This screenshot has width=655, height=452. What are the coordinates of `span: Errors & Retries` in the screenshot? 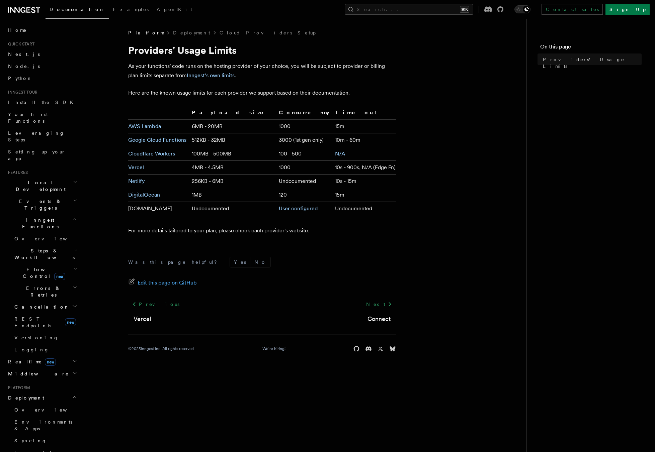 It's located at (42, 292).